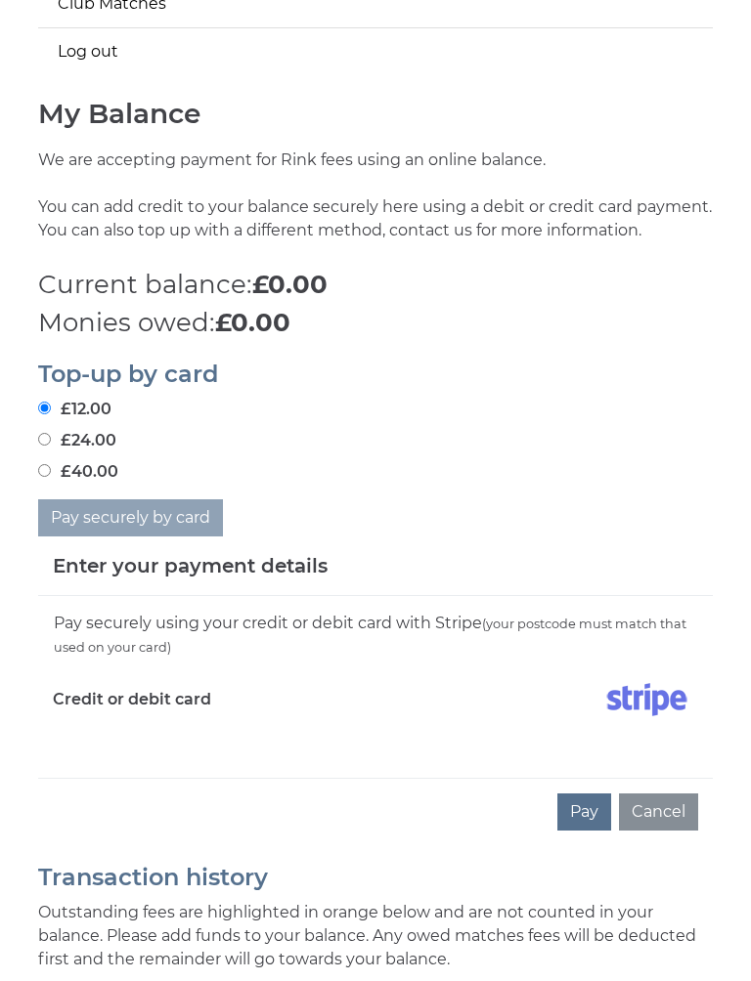  Describe the element at coordinates (190, 566) in the screenshot. I see `h5: Enter your payment details` at that location.